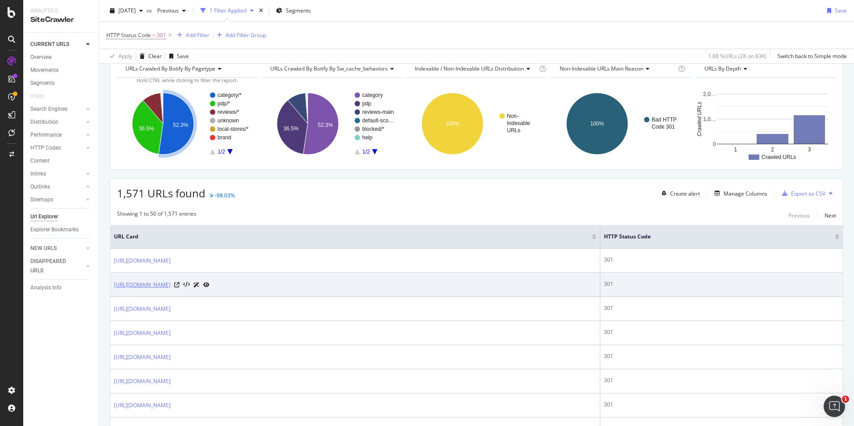 Image resolution: width=854 pixels, height=426 pixels. What do you see at coordinates (812, 56) in the screenshot?
I see `div: Switch back to Simple mode` at bounding box center [812, 56].